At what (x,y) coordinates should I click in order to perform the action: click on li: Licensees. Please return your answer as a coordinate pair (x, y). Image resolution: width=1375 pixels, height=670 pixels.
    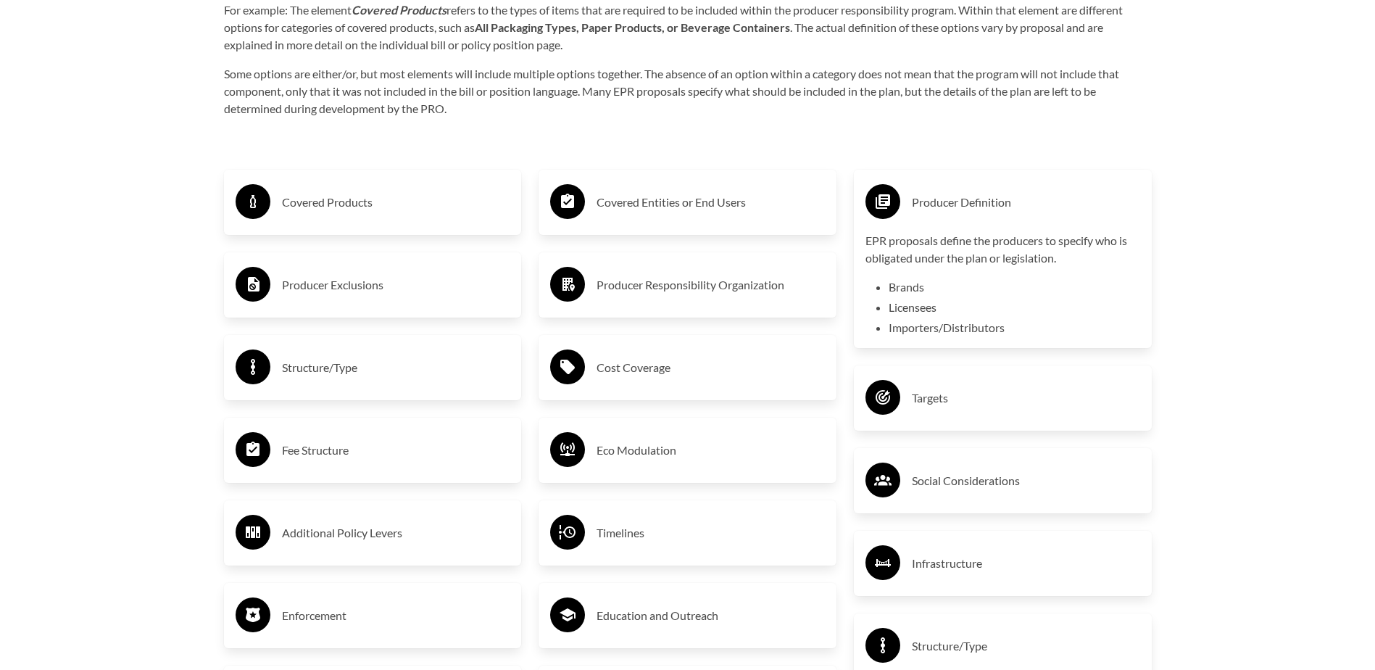
    Looking at the image, I should click on (1014, 307).